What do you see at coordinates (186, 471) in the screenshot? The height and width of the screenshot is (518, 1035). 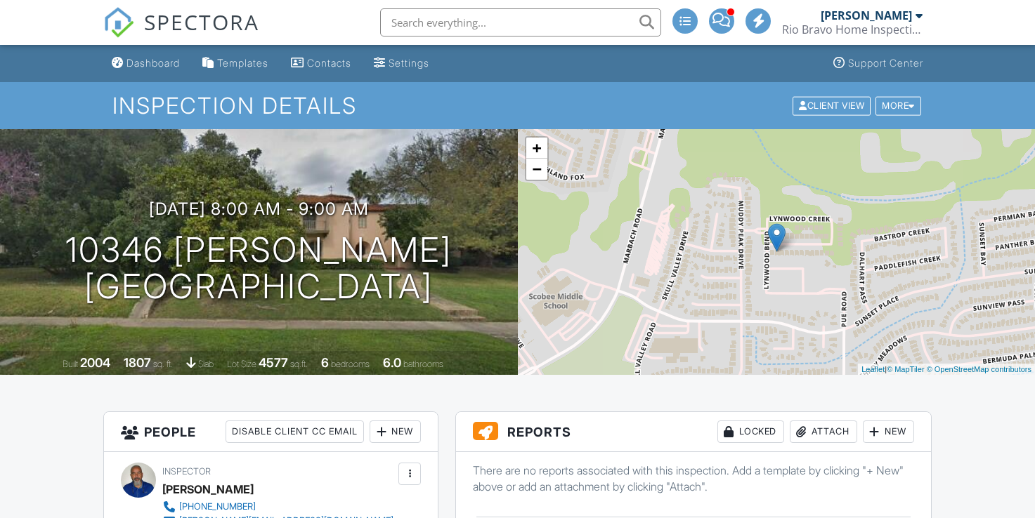 I see `span: Inspector` at bounding box center [186, 471].